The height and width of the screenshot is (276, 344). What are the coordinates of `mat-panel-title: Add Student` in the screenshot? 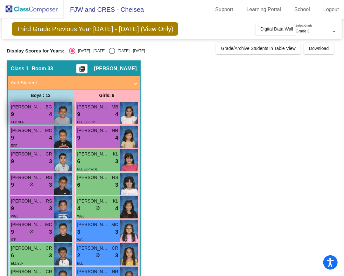 It's located at (70, 83).